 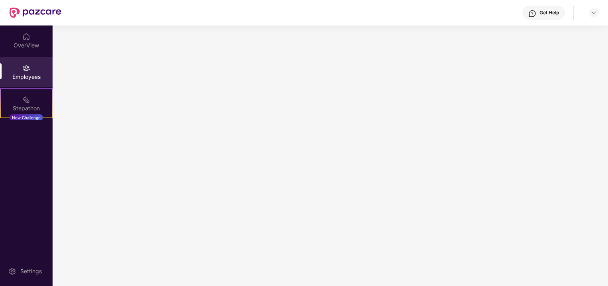 What do you see at coordinates (35, 13) in the screenshot?
I see `img: New Pazcare Logo` at bounding box center [35, 13].